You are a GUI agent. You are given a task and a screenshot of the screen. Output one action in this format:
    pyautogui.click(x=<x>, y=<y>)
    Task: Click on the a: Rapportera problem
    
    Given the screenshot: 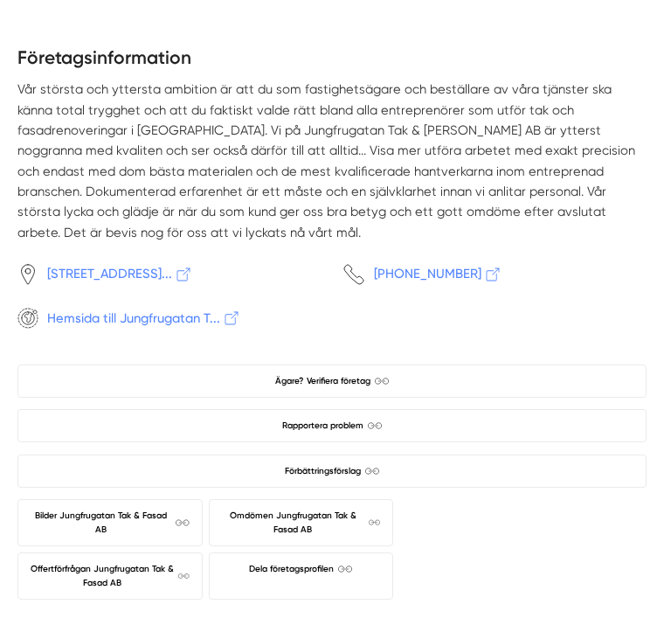 What is the action you would take?
    pyautogui.click(x=332, y=426)
    